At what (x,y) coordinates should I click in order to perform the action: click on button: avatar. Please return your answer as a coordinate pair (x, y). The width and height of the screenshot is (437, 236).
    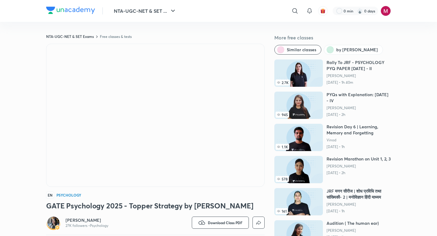
    Looking at the image, I should click on (323, 11).